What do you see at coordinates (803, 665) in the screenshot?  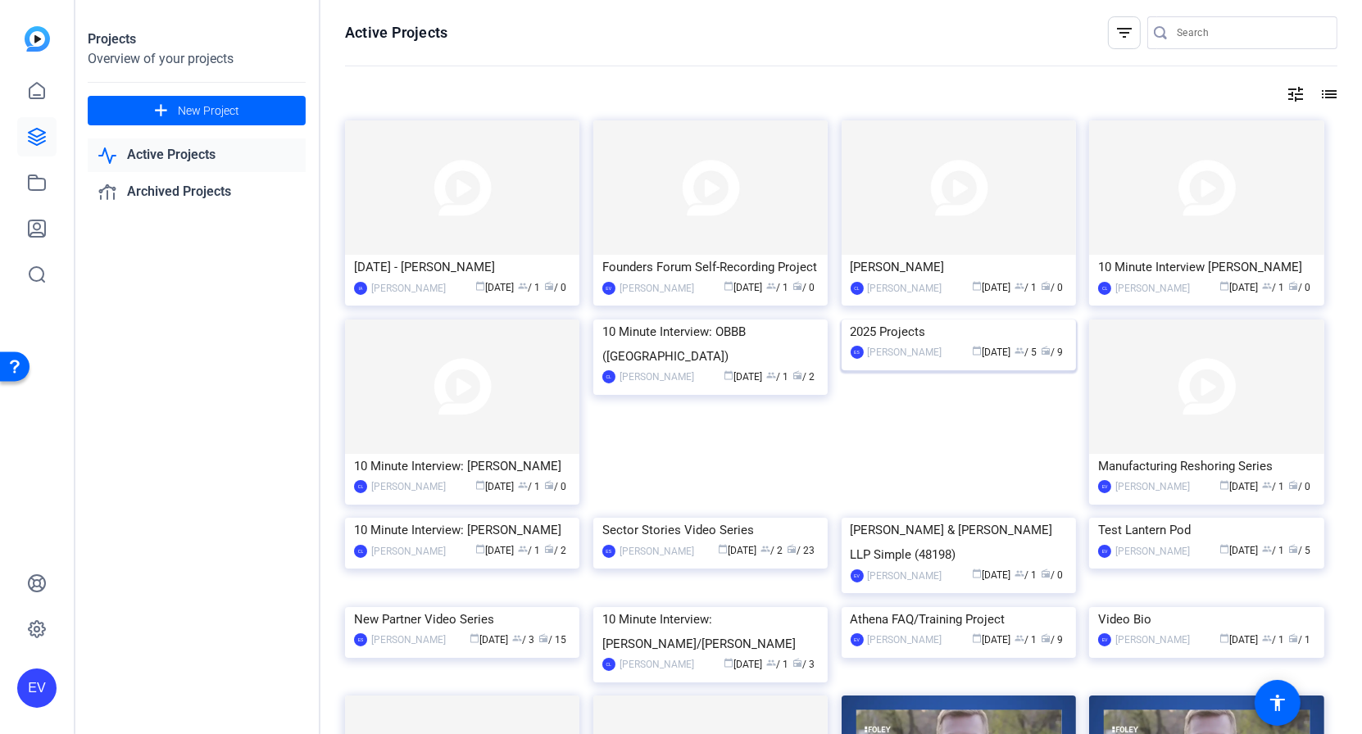 I see `span: / 3` at bounding box center [803, 665].